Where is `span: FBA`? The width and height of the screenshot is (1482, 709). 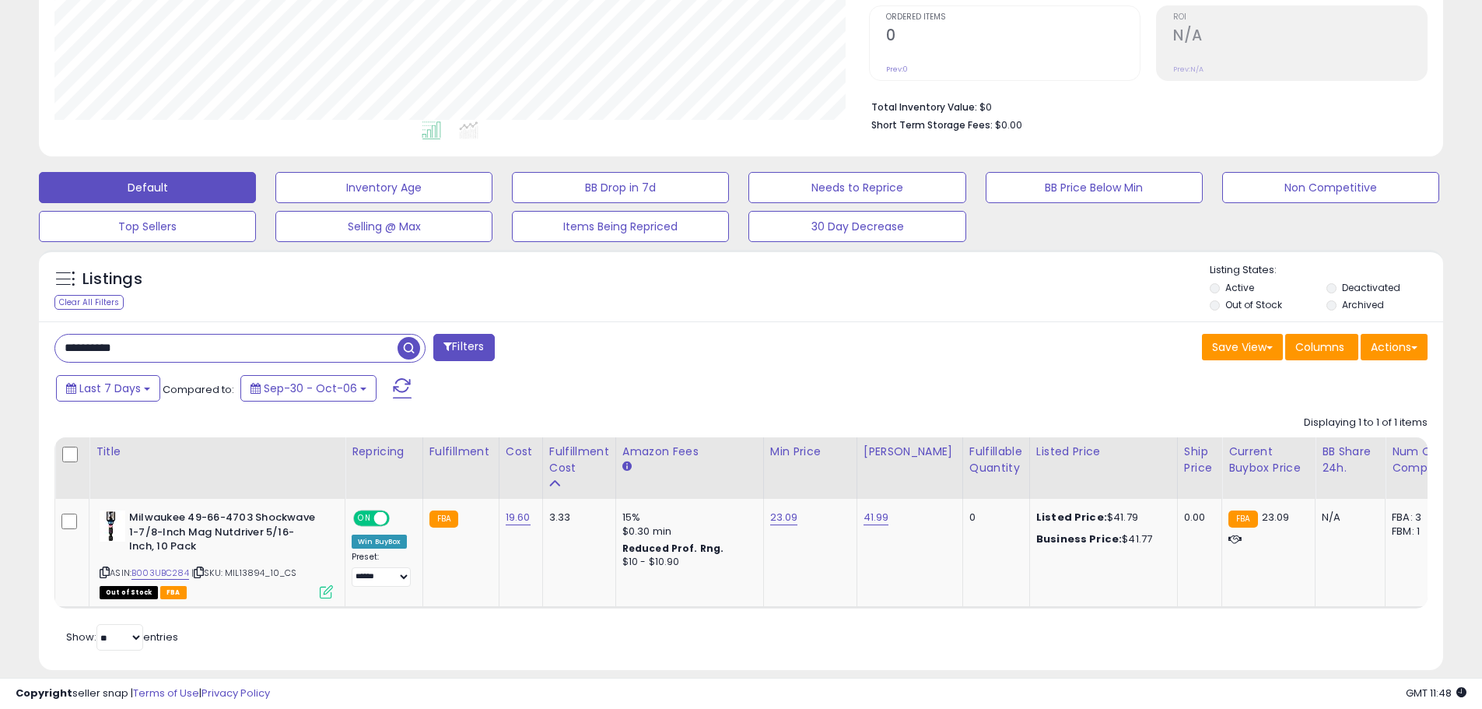
span: FBA is located at coordinates (173, 592).